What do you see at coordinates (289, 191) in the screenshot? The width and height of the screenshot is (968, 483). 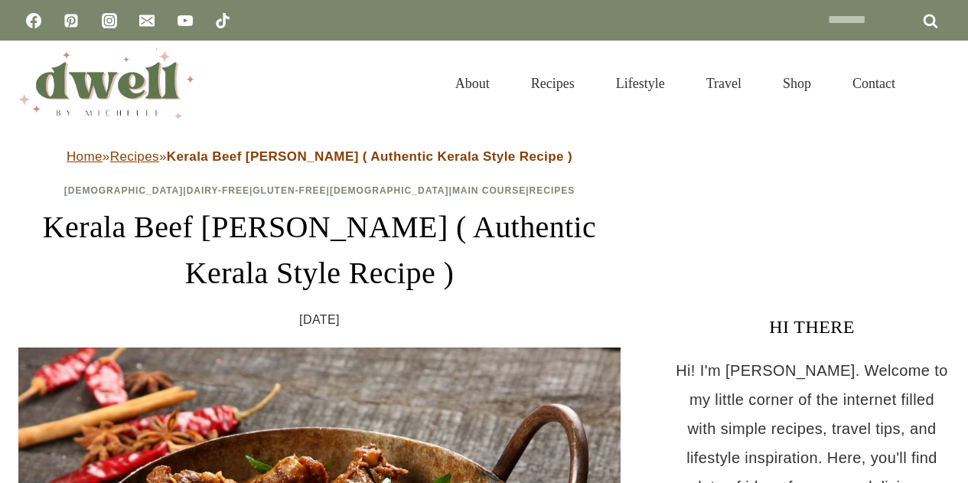 I see `a: Gluten-Free` at bounding box center [289, 191].